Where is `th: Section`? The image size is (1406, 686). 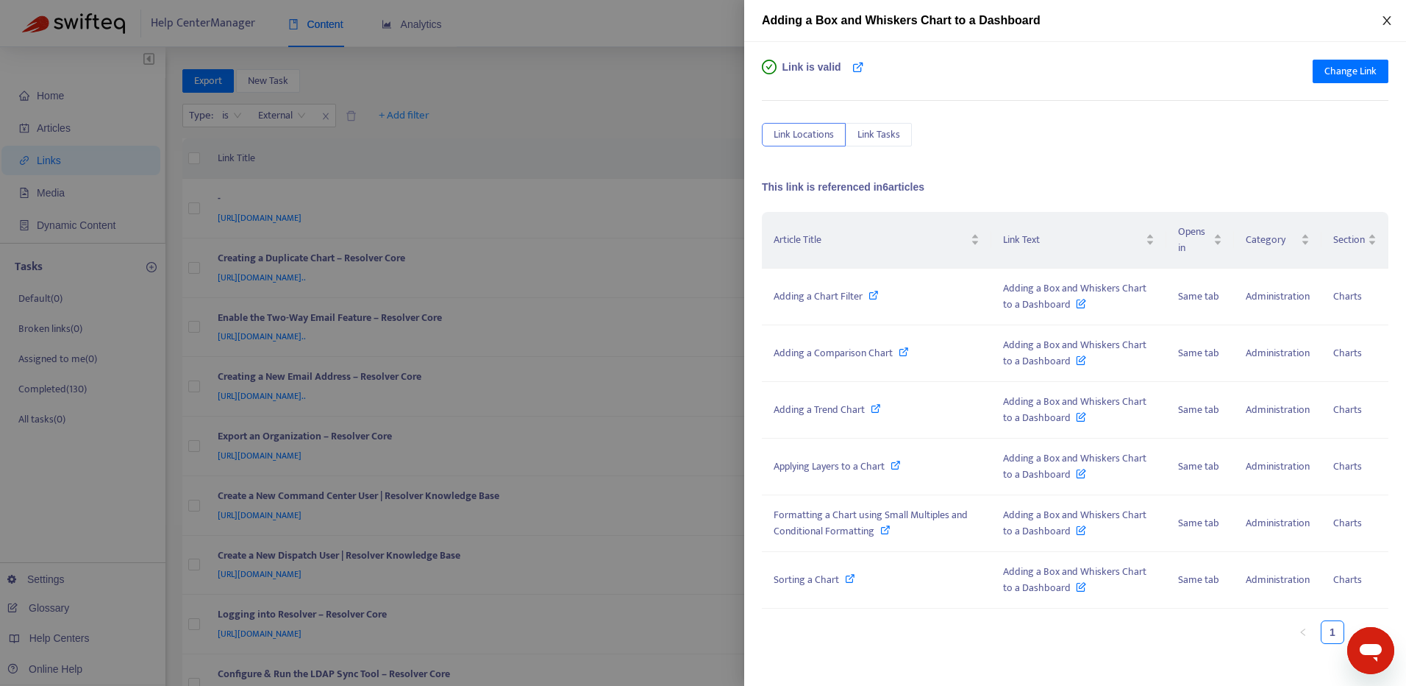
th: Section is located at coordinates (1355, 240).